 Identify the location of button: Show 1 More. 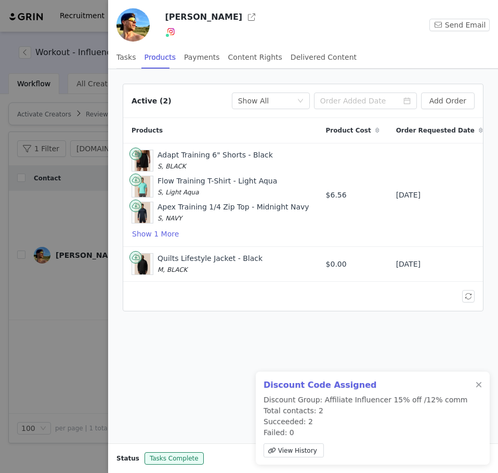
(155, 234).